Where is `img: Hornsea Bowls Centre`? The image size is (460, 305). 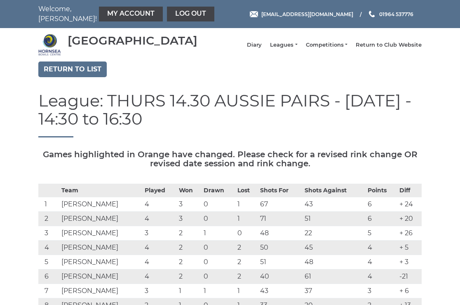
img: Hornsea Bowls Centre is located at coordinates (49, 45).